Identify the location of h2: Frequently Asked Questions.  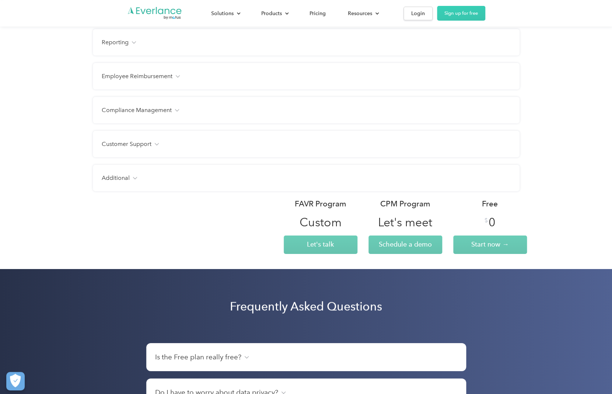
(306, 306).